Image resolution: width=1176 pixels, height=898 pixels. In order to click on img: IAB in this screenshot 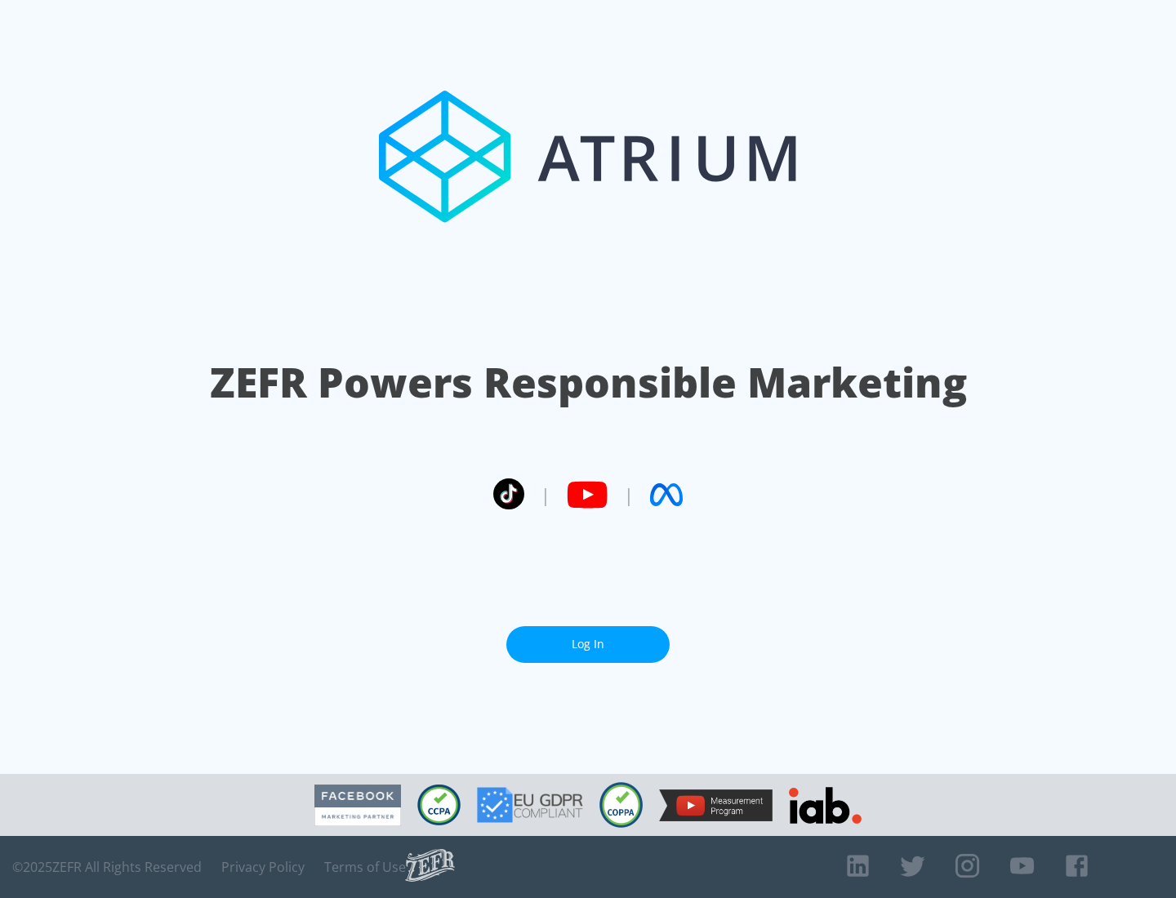, I will do `click(825, 805)`.